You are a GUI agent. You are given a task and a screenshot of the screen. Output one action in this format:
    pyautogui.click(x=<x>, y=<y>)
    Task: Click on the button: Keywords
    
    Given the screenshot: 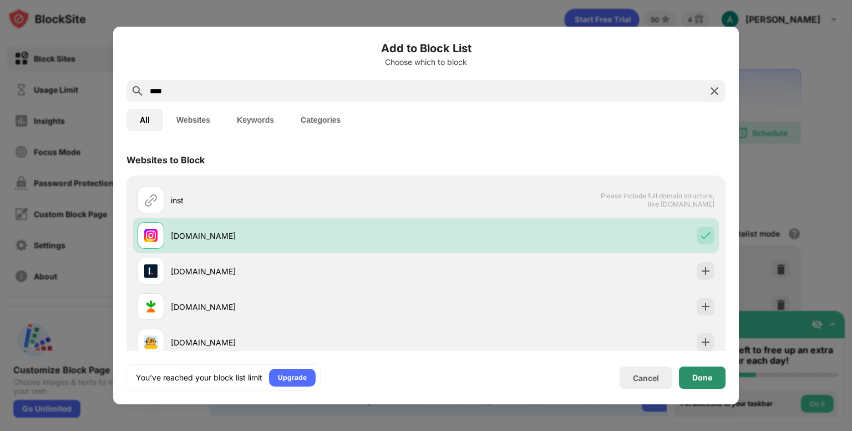 What is the action you would take?
    pyautogui.click(x=255, y=120)
    